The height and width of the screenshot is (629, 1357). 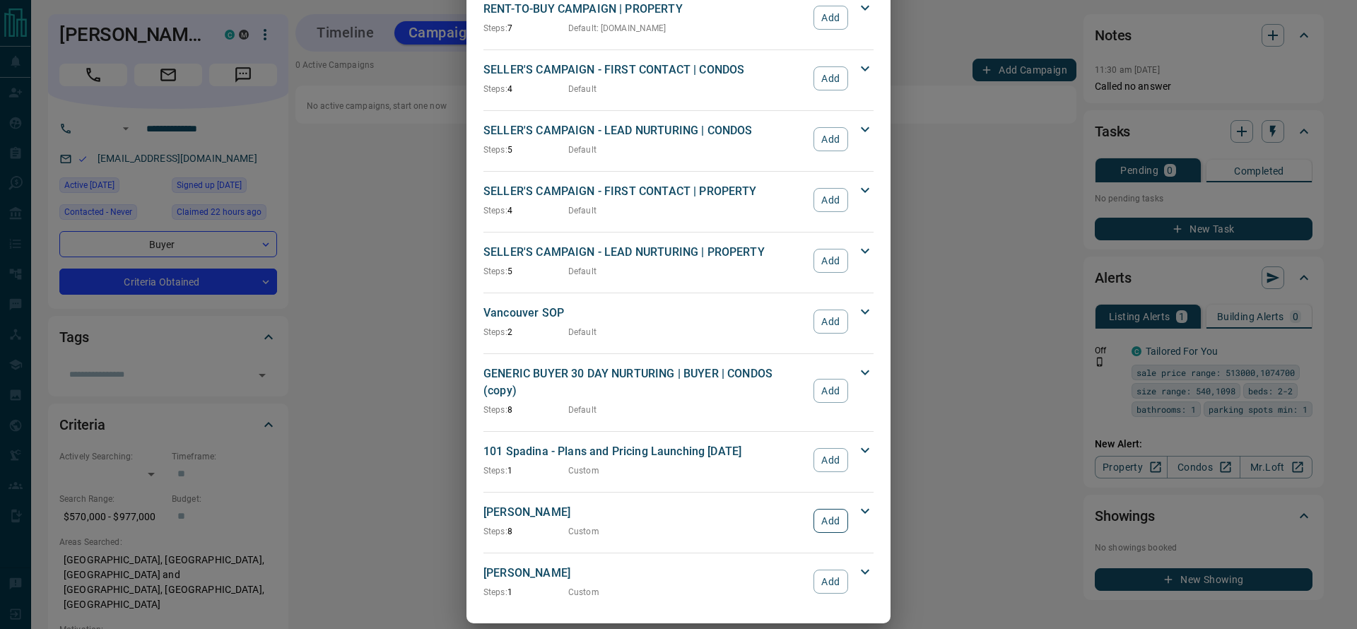 What do you see at coordinates (644, 192) in the screenshot?
I see `p: SELLER'S CAMPAIGN - FIRST CONTACT | PROPERTY` at bounding box center [644, 192].